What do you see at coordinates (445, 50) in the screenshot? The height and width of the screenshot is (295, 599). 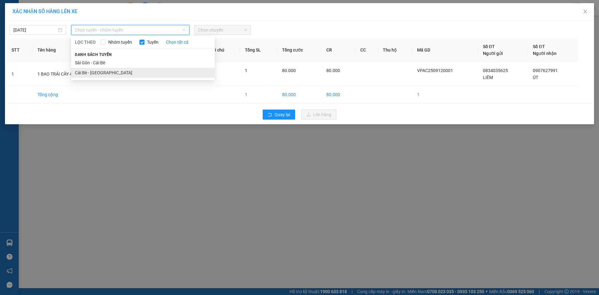 I see `th: Mã GD` at bounding box center [445, 50].